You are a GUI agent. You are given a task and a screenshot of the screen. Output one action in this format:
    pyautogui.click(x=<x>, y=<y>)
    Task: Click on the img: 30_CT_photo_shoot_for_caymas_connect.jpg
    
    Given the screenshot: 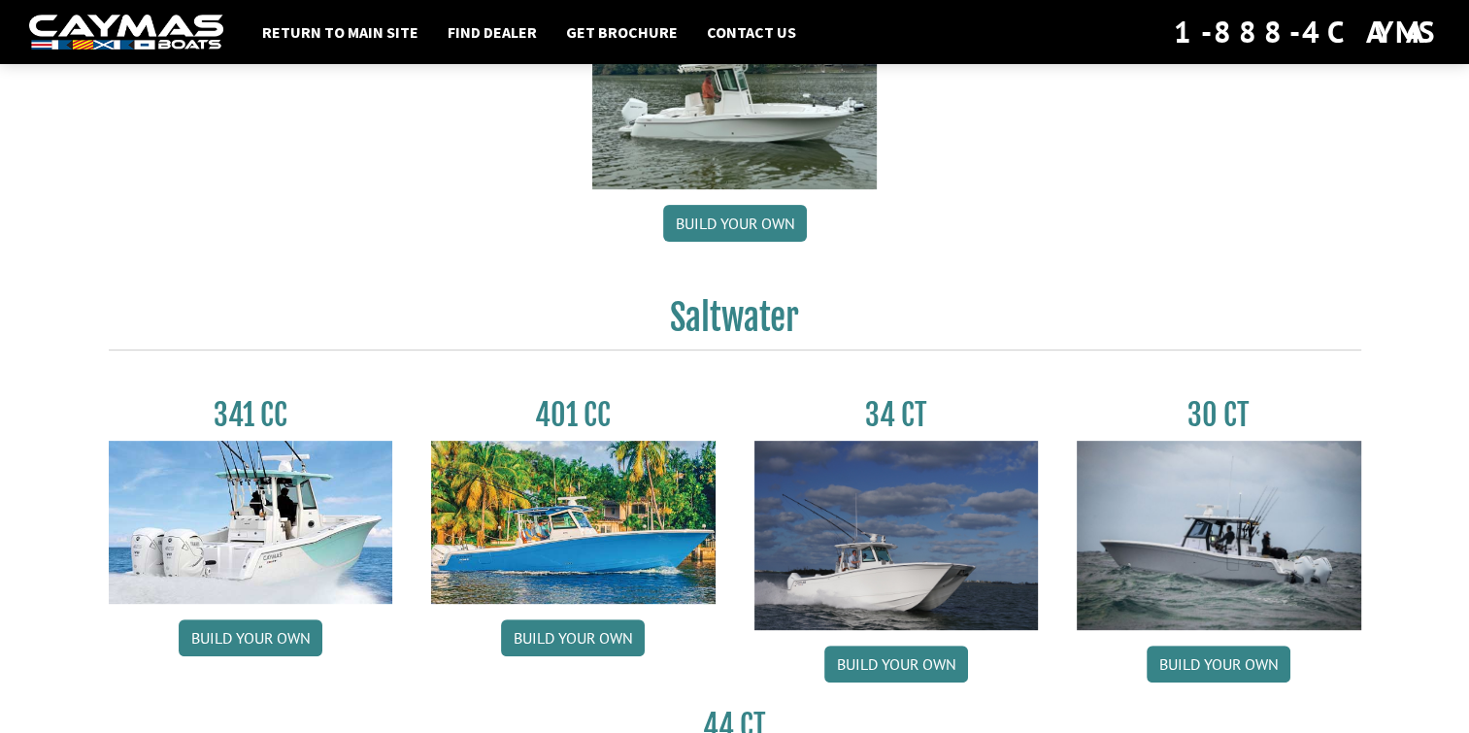 What is the action you would take?
    pyautogui.click(x=1219, y=535)
    